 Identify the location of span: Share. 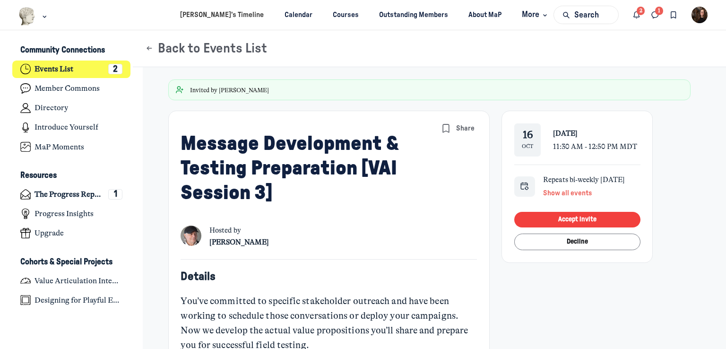
(465, 129).